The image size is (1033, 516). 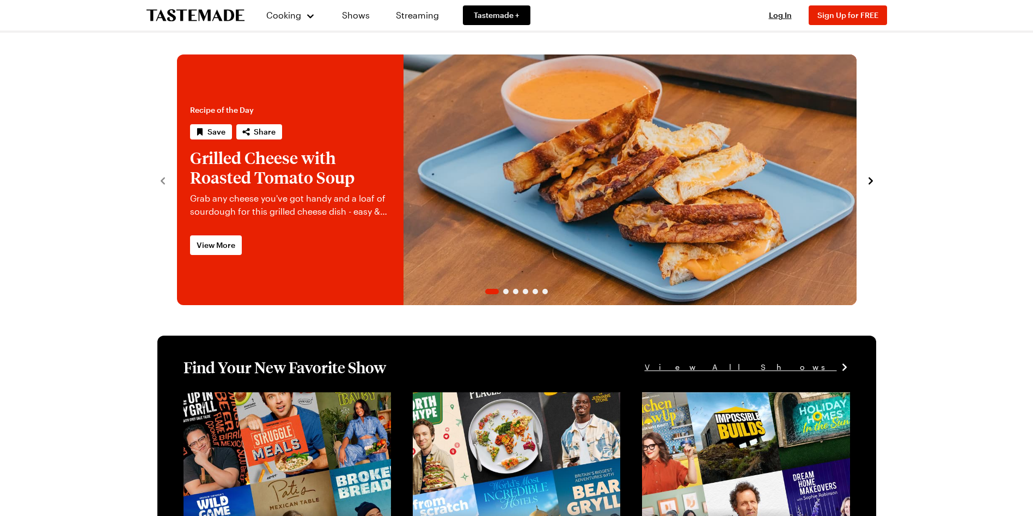 I want to click on span: View All Shows, so click(x=741, y=367).